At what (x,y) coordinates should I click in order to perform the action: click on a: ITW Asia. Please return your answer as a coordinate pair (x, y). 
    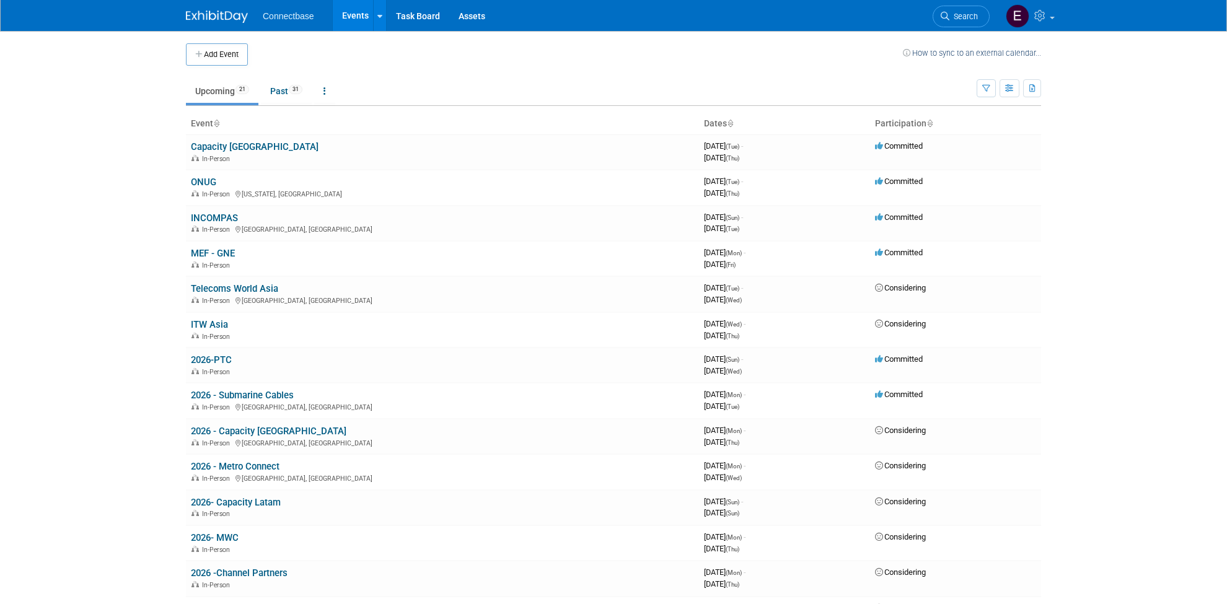
    Looking at the image, I should click on (209, 325).